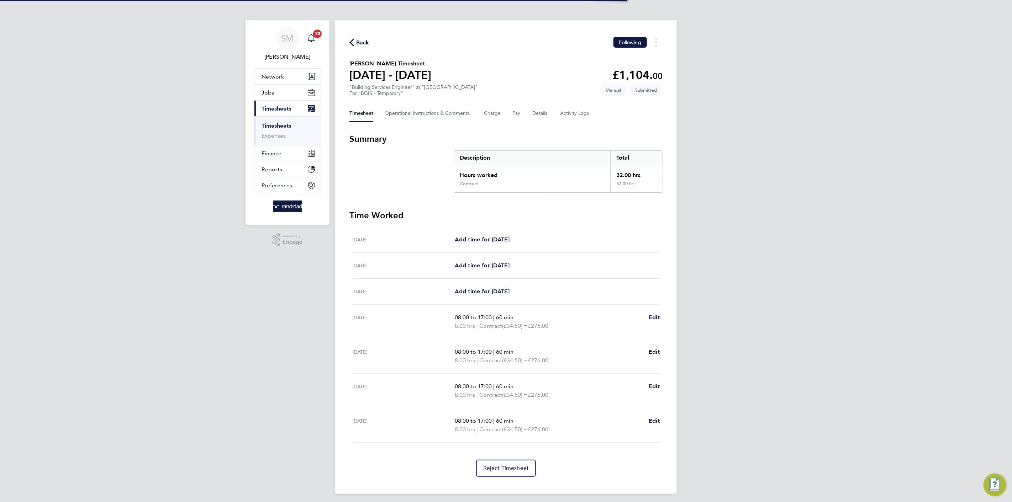  What do you see at coordinates (288, 169) in the screenshot?
I see `button: Reports` at bounding box center [288, 169].